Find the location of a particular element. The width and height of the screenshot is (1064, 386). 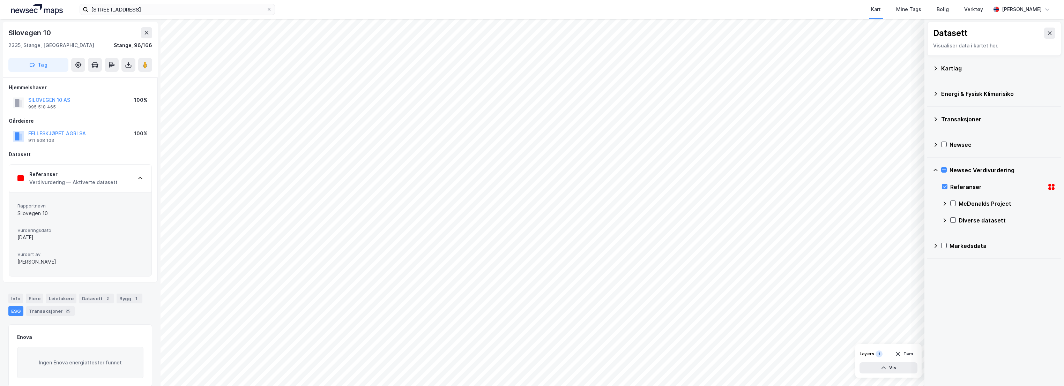

div: Verdivurdering — Aktiverte datasett is located at coordinates (73, 182).